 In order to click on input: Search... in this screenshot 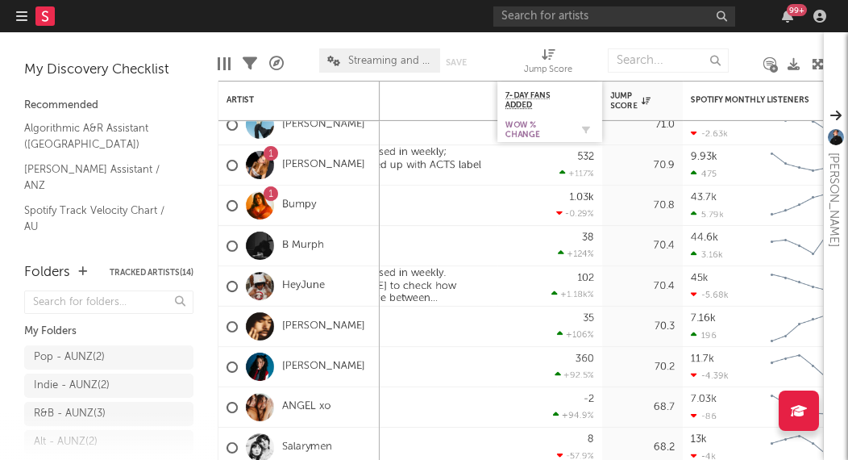, I will do `click(668, 60)`.